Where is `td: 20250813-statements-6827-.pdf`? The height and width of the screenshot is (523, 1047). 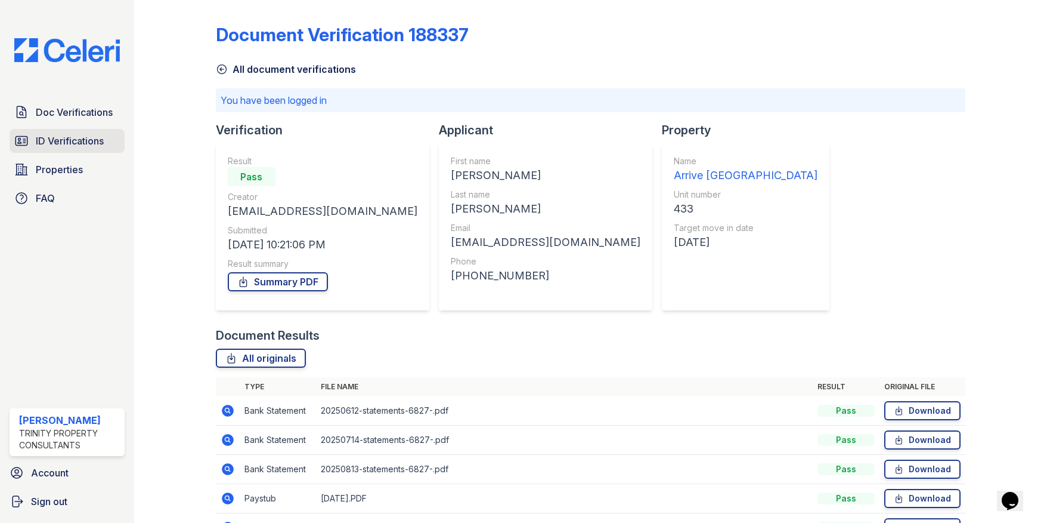 td: 20250813-statements-6827-.pdf is located at coordinates (564, 469).